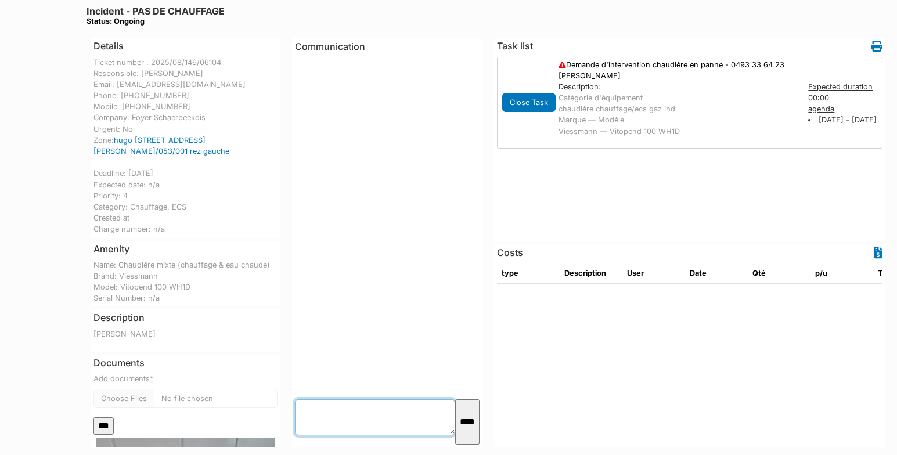 The height and width of the screenshot is (455, 897). I want to click on div: agenda, so click(844, 109).